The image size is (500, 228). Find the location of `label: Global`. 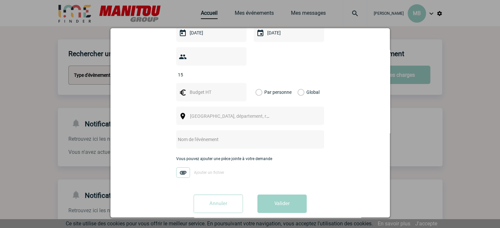

label: Global is located at coordinates (299, 92).